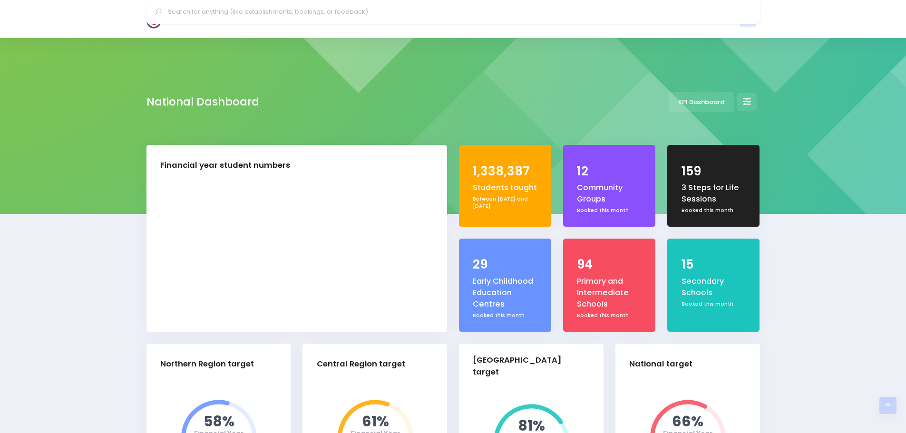 Image resolution: width=906 pixels, height=433 pixels. I want to click on div: 94, so click(609, 264).